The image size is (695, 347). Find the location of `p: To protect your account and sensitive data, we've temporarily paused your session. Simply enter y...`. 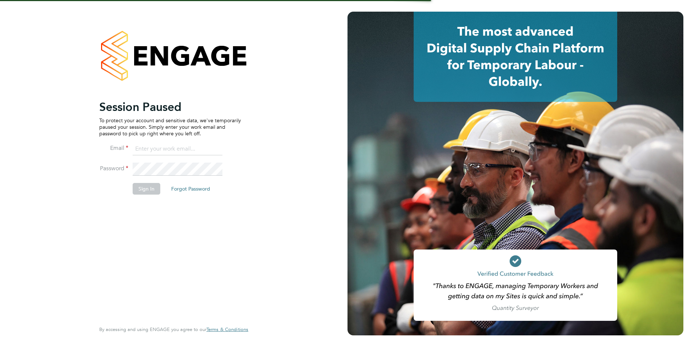

p: To protect your account and sensitive data, we've temporarily paused your session. Simply enter y... is located at coordinates (170, 127).